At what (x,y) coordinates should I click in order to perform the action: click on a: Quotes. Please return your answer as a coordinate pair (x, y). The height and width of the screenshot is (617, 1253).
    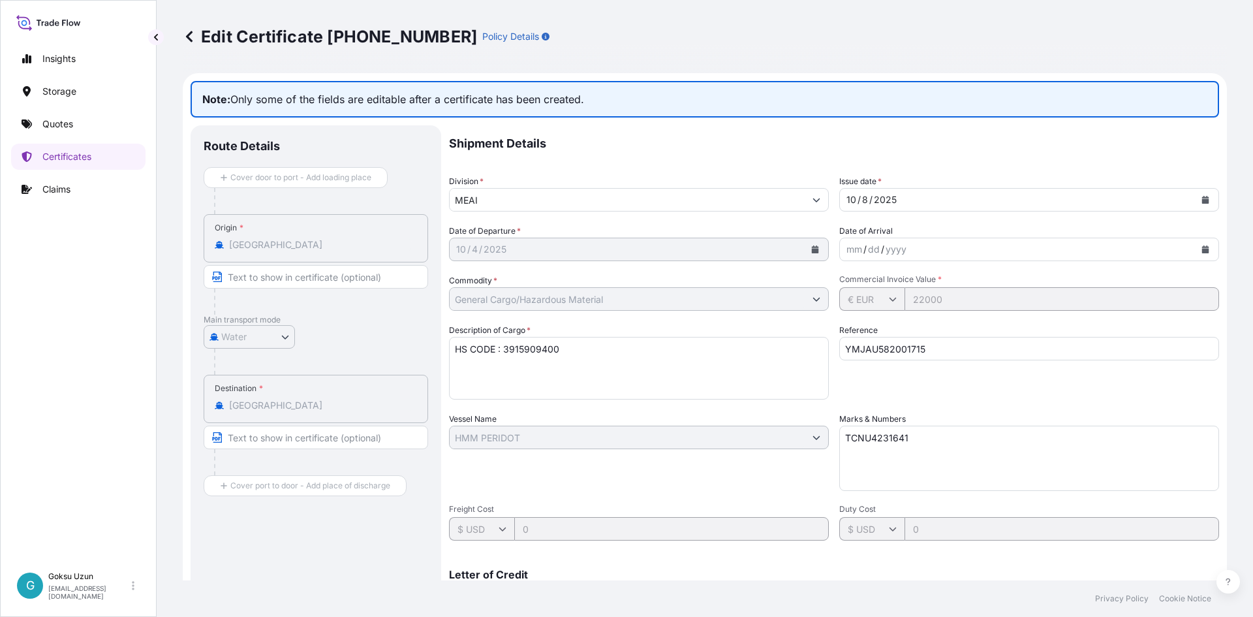
    Looking at the image, I should click on (78, 124).